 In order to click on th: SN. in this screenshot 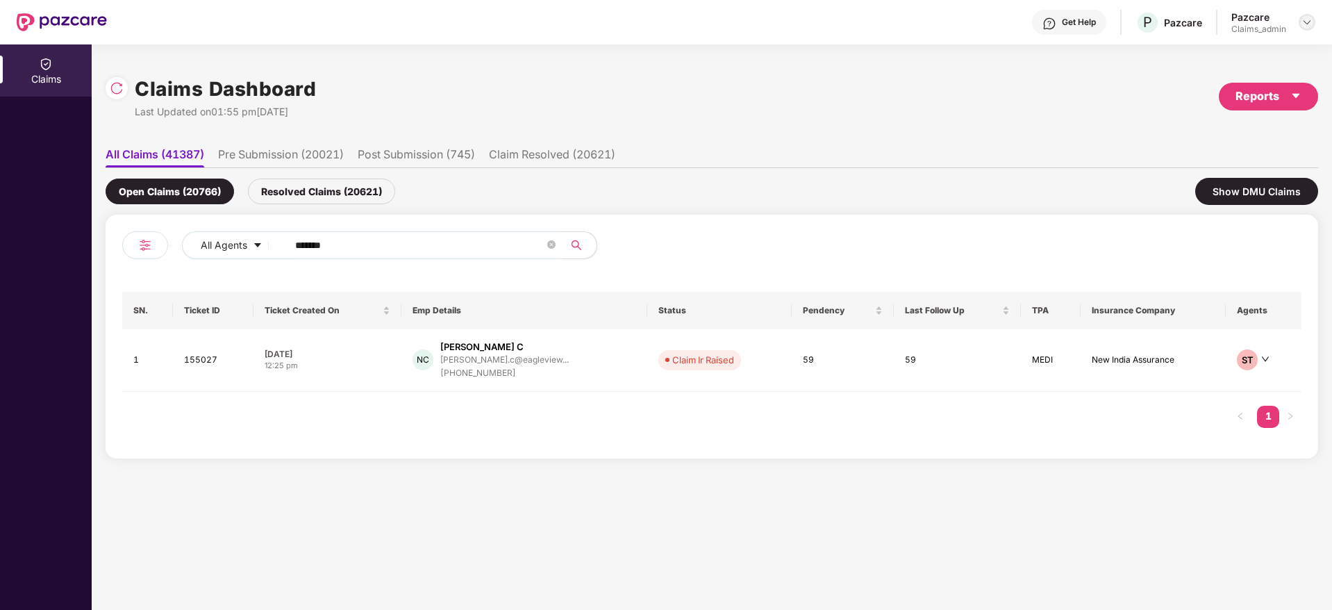, I will do `click(147, 310)`.